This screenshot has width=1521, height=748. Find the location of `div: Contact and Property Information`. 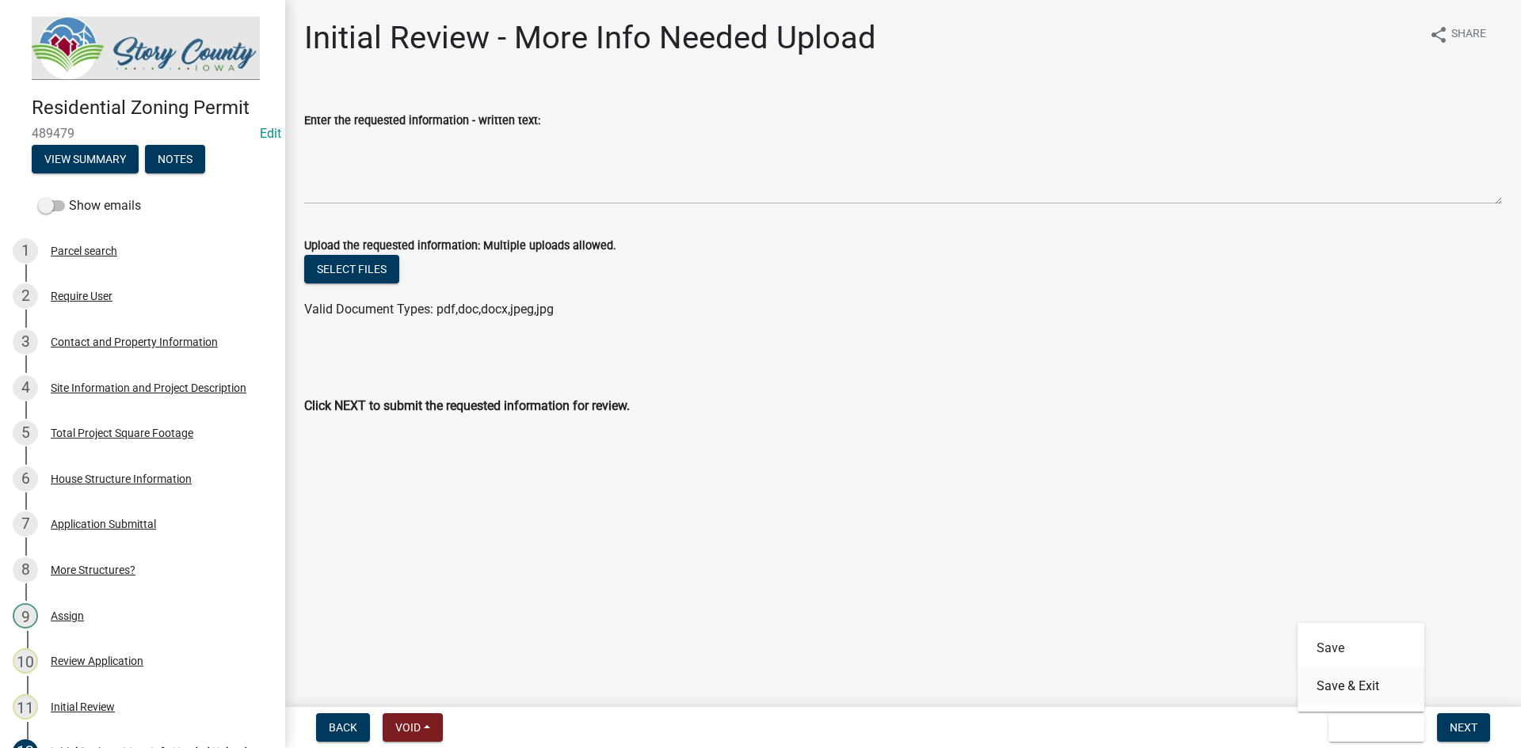

div: Contact and Property Information is located at coordinates (134, 342).